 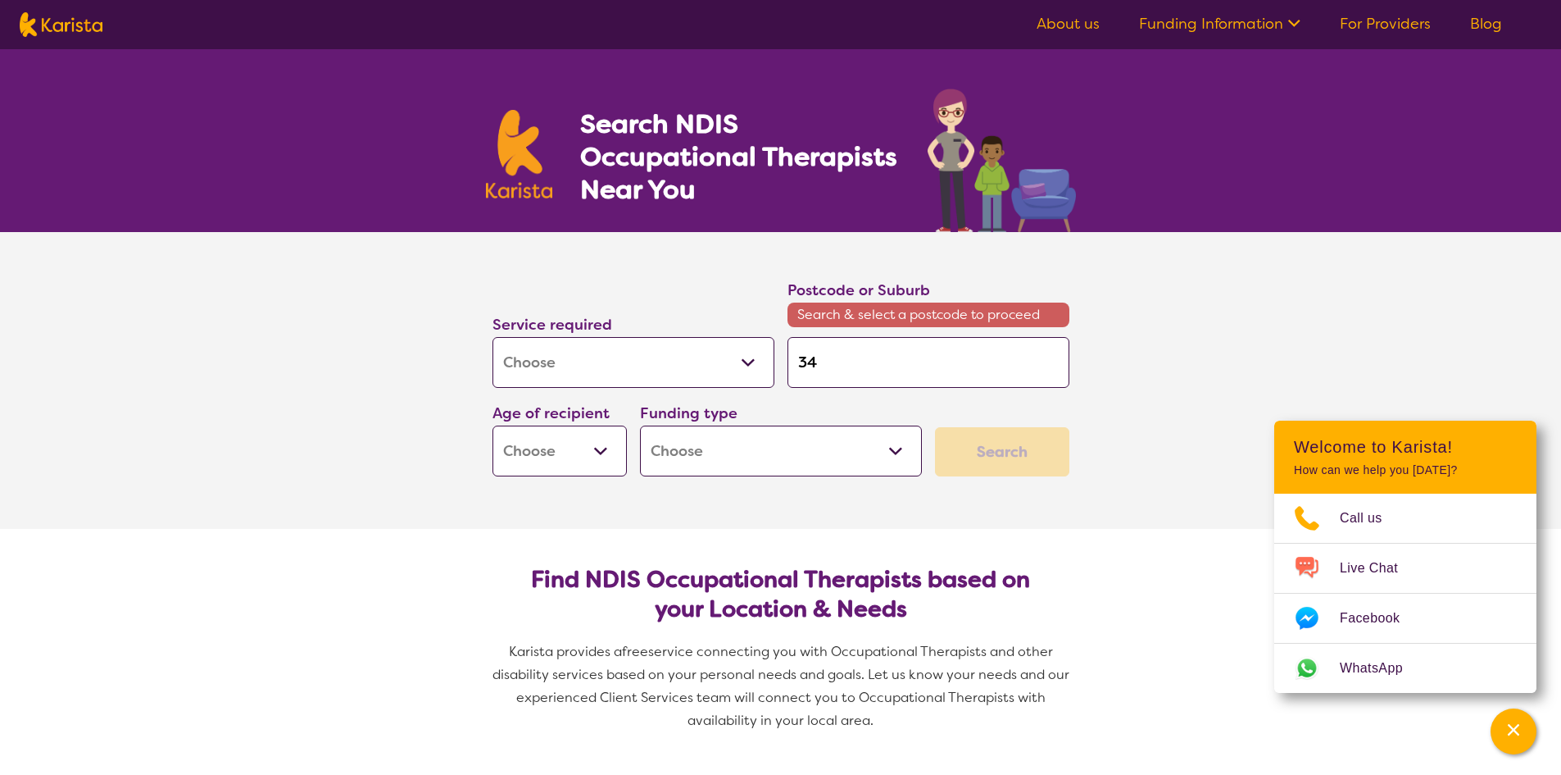 What do you see at coordinates (1220, 24) in the screenshot?
I see `a: Funding Information` at bounding box center [1220, 24].